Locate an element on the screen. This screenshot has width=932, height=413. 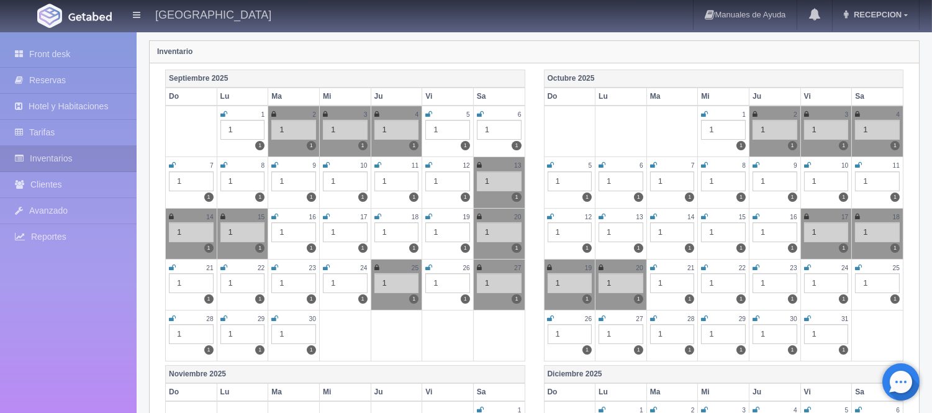
small: 28 is located at coordinates (209, 318).